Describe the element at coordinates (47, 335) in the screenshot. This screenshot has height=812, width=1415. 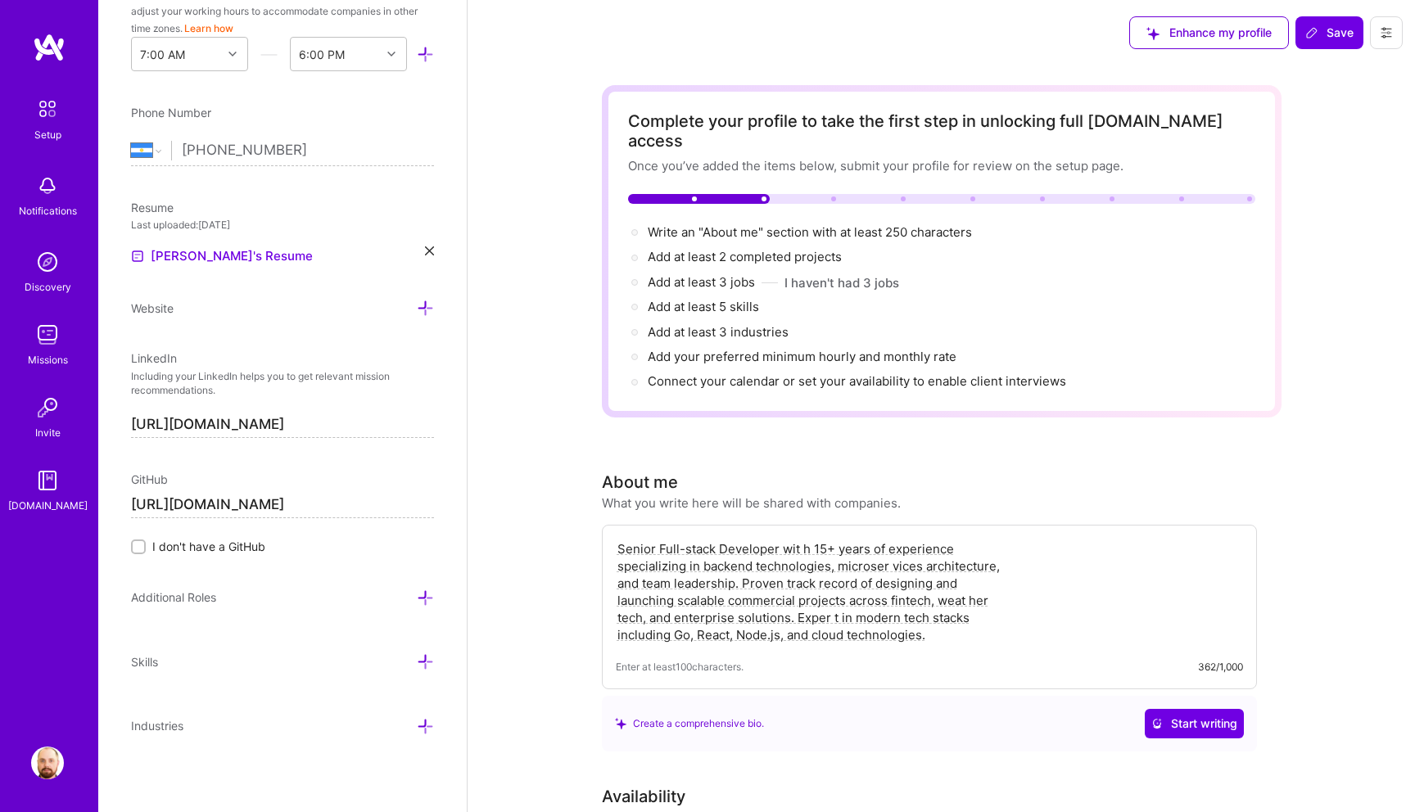
I see `img: teamwork` at that location.